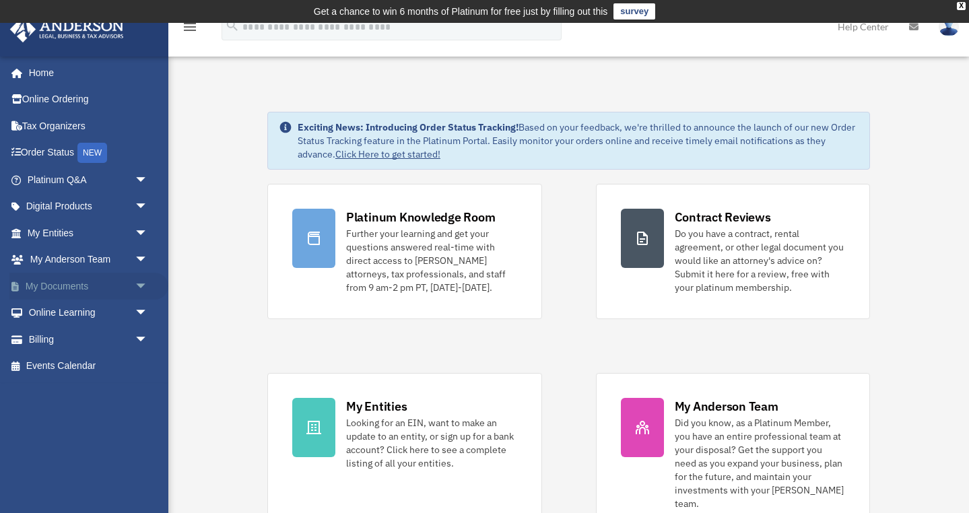 This screenshot has height=513, width=969. Describe the element at coordinates (89, 153) in the screenshot. I see `a: Order StatusNEW` at that location.